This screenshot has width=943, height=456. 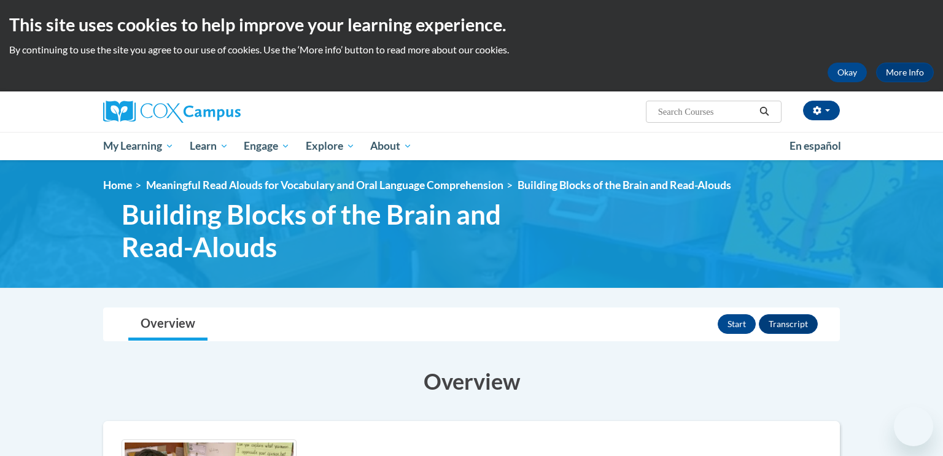 What do you see at coordinates (330, 146) in the screenshot?
I see `a: Explore` at bounding box center [330, 146].